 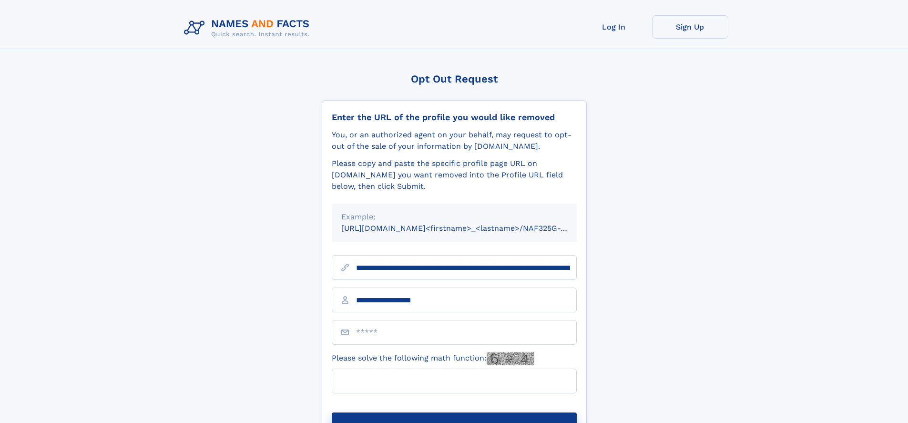 What do you see at coordinates (614, 27) in the screenshot?
I see `a: Log In` at bounding box center [614, 27].